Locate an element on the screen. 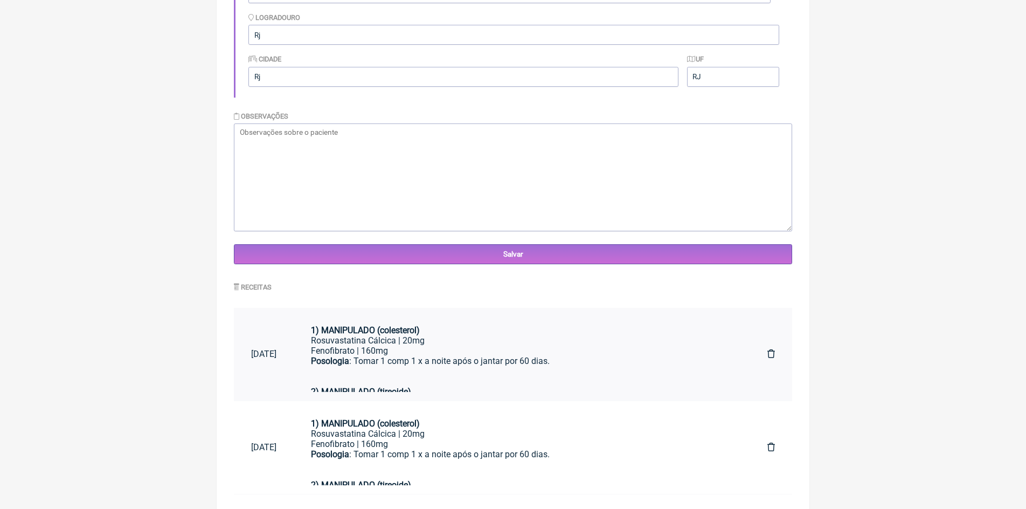 The image size is (1026, 509). input: UF is located at coordinates (733, 77).